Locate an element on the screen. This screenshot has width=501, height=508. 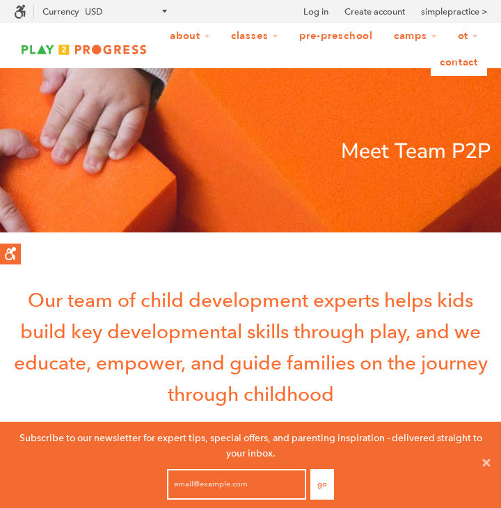
a: simplepractice > is located at coordinates (453, 12).